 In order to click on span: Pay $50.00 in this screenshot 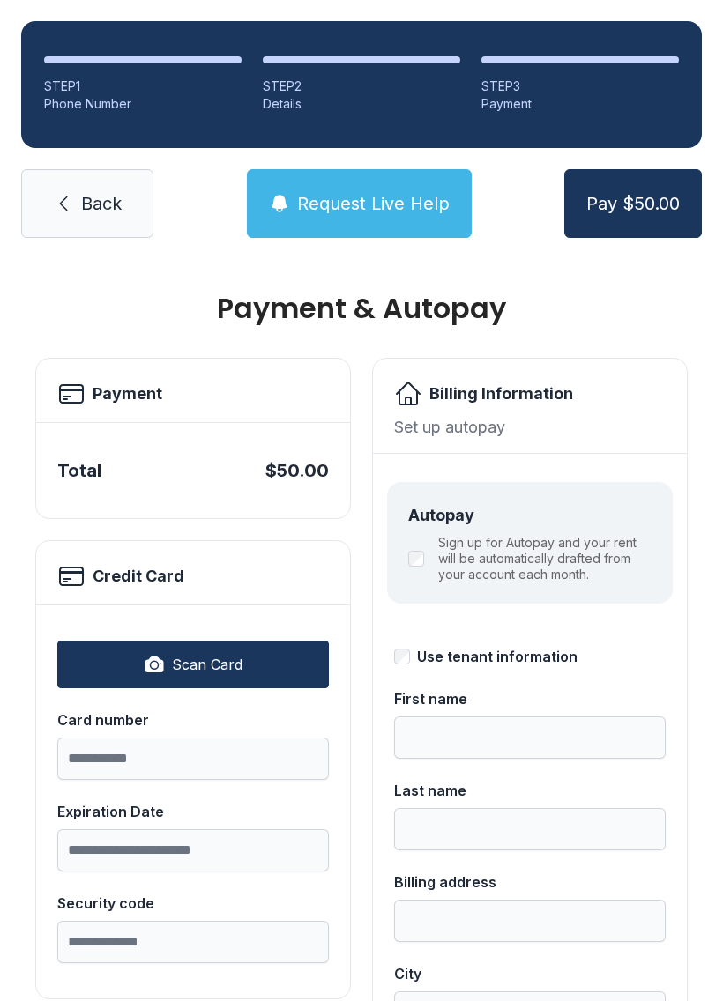, I will do `click(633, 204)`.